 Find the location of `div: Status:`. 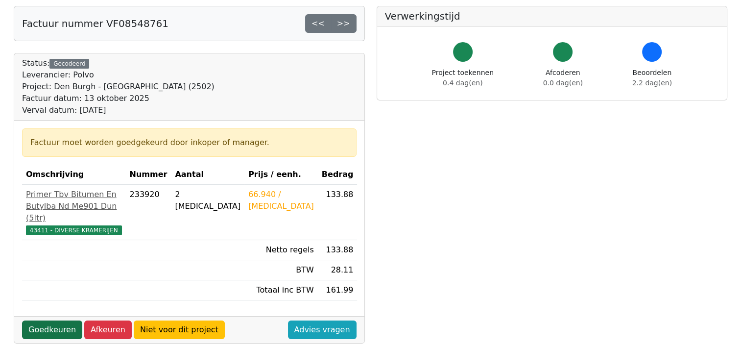

div: Status: is located at coordinates (118, 87).